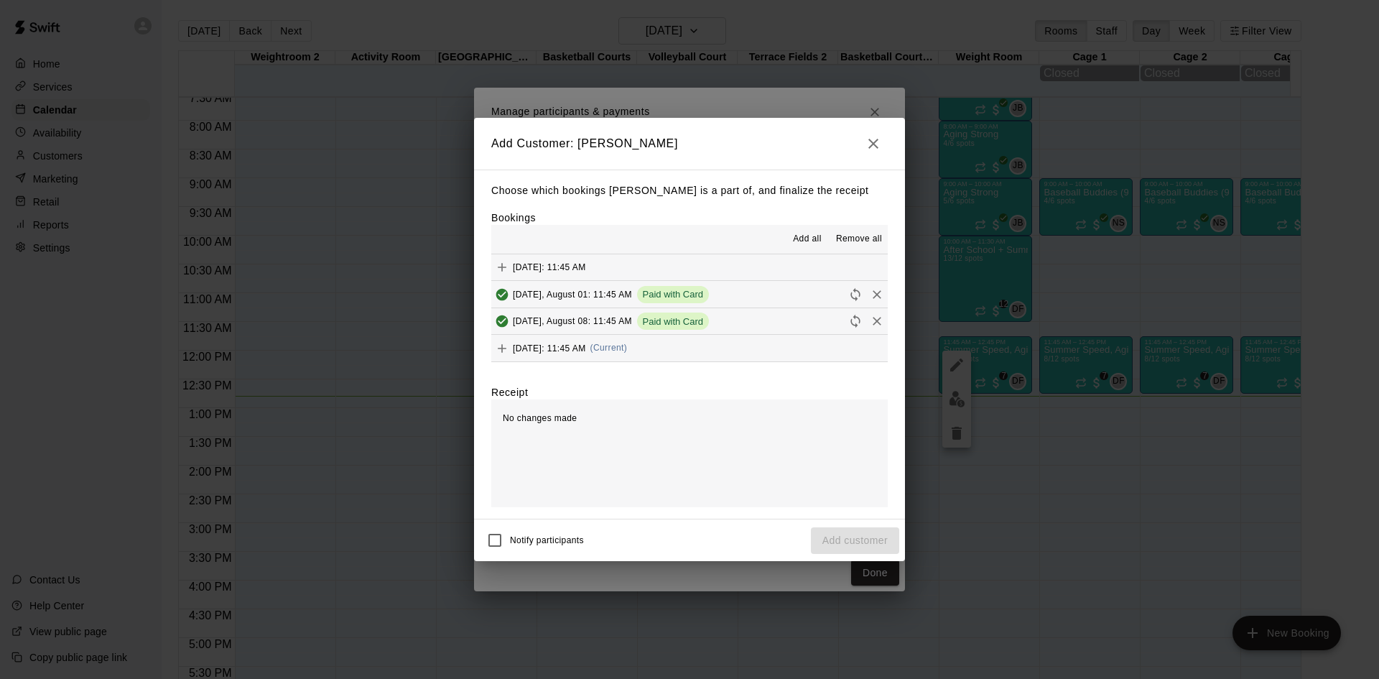  I want to click on span: Add all, so click(807, 239).